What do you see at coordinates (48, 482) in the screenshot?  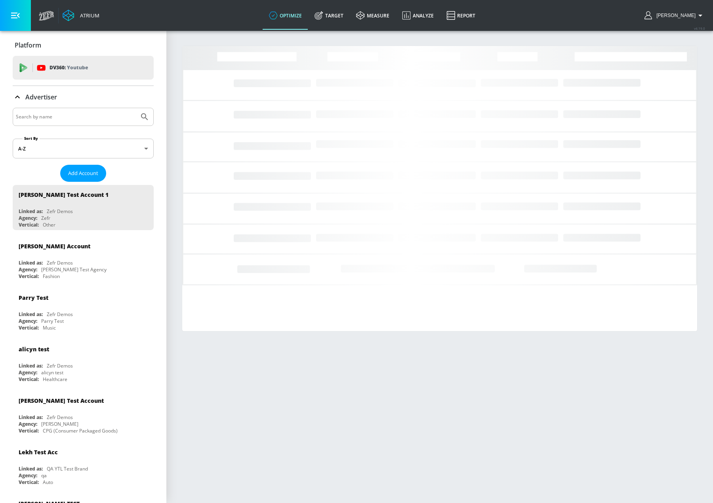 I see `div: Auto` at bounding box center [48, 482].